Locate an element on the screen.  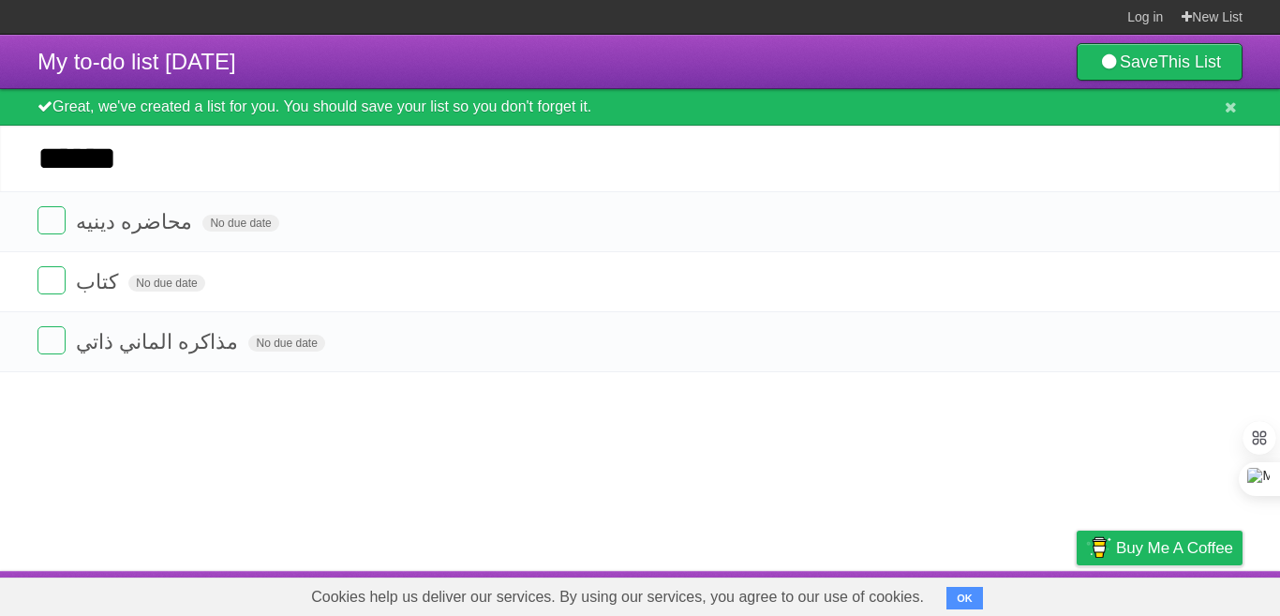
span: مذاكره الماني ذاتي is located at coordinates (159, 341).